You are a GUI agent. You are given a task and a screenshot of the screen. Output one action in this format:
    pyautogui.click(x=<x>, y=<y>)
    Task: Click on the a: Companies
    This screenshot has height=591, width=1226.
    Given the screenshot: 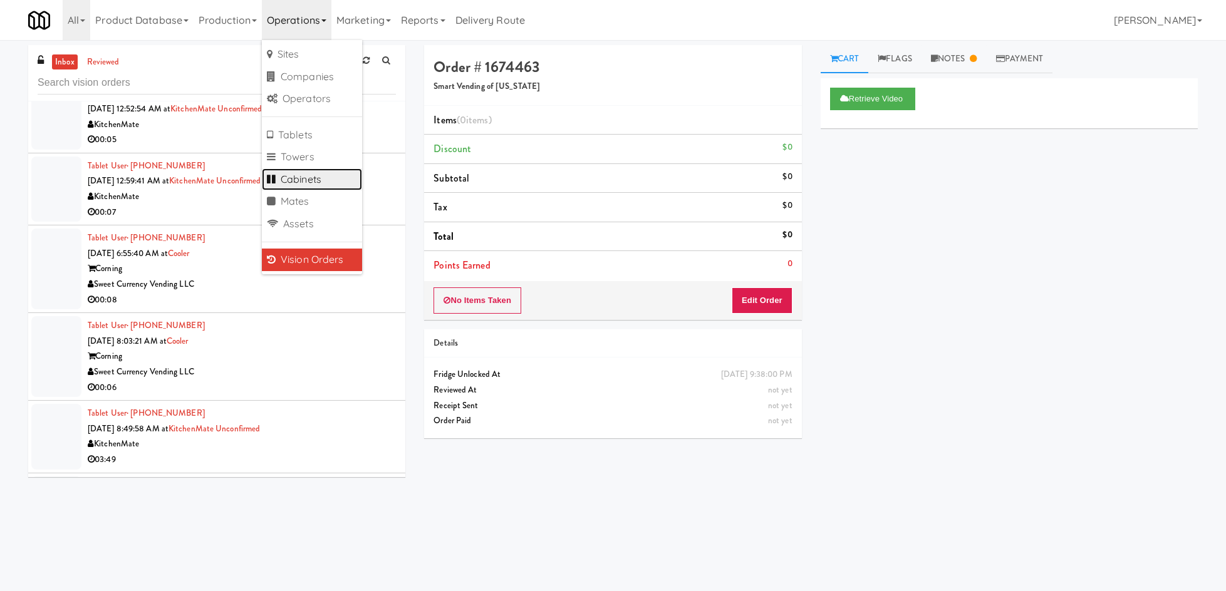 What is the action you would take?
    pyautogui.click(x=312, y=77)
    